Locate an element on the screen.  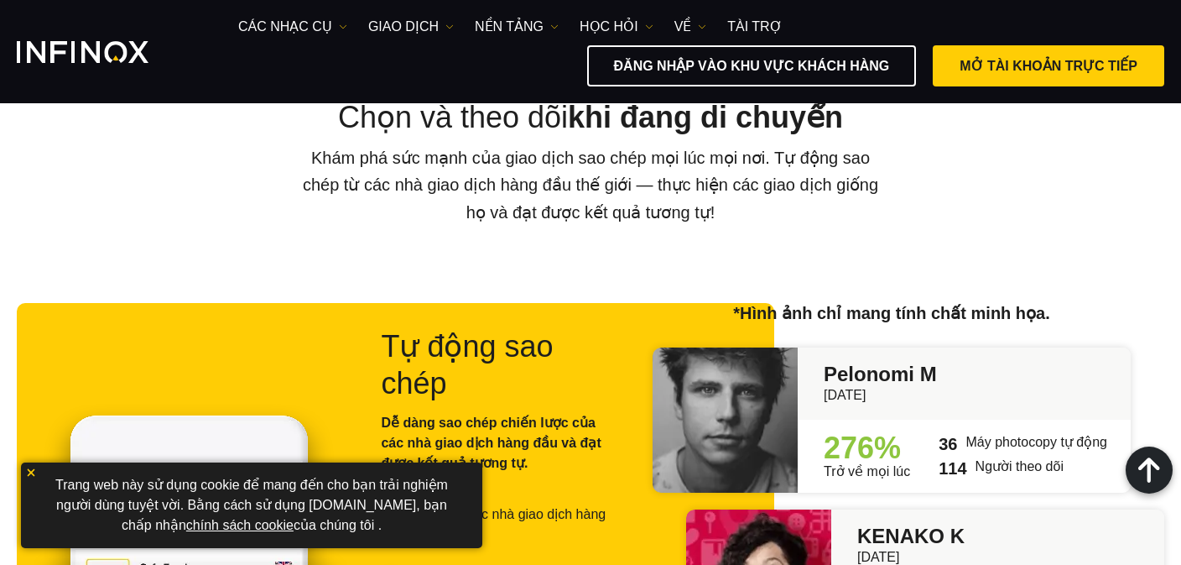
font: khi đang di chuyển is located at coordinates (706, 117).